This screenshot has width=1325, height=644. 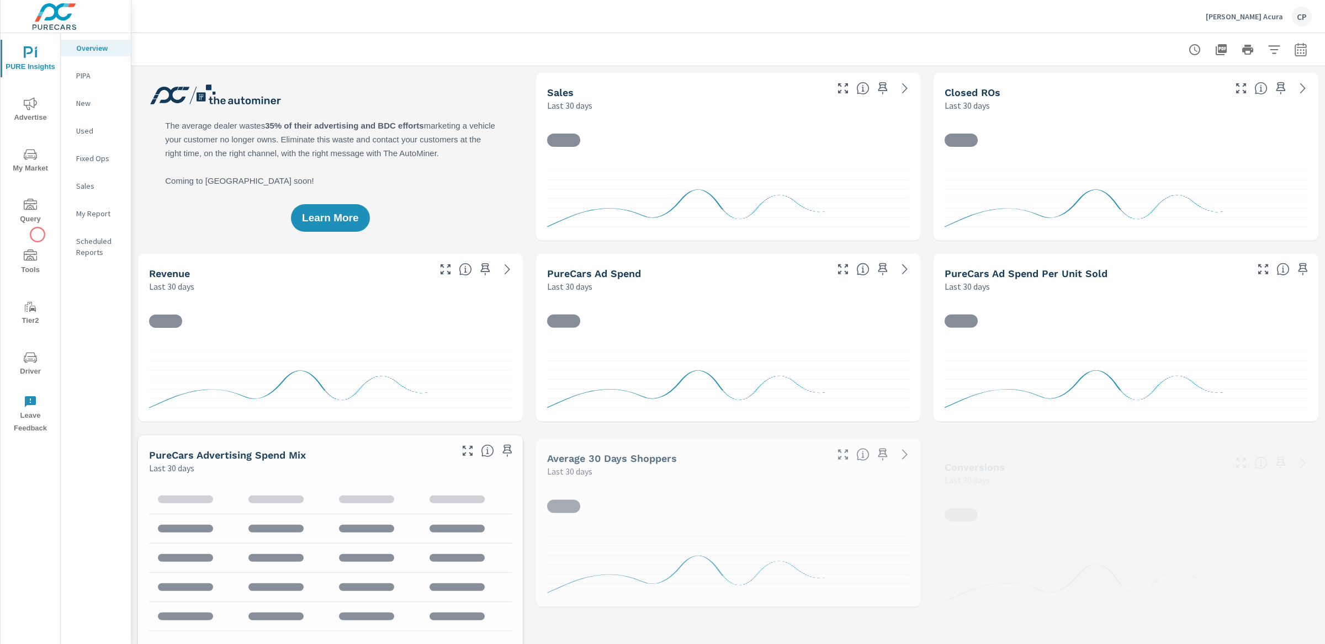 I want to click on span: My Market, so click(x=30, y=161).